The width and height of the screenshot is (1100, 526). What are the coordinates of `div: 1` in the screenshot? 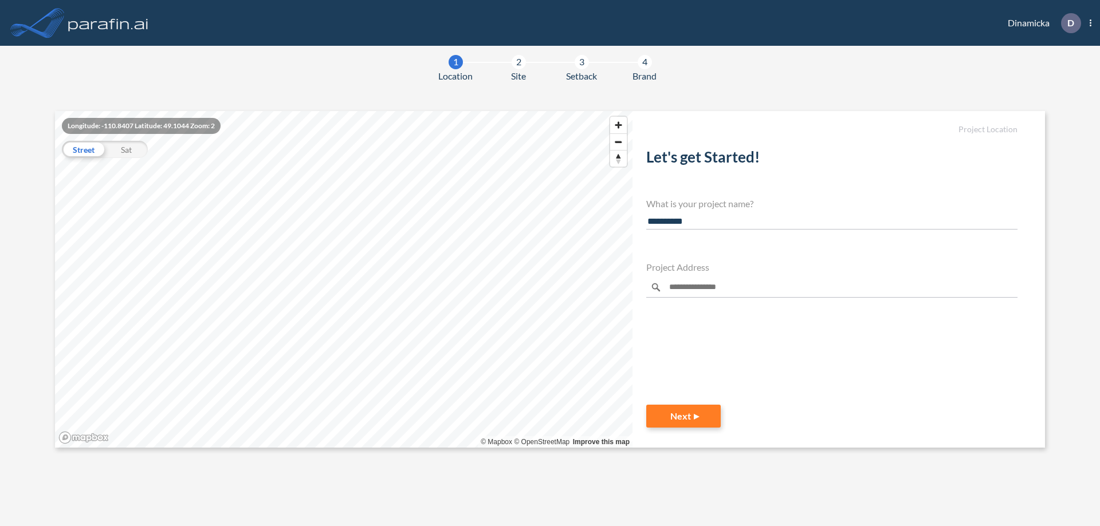 It's located at (455, 62).